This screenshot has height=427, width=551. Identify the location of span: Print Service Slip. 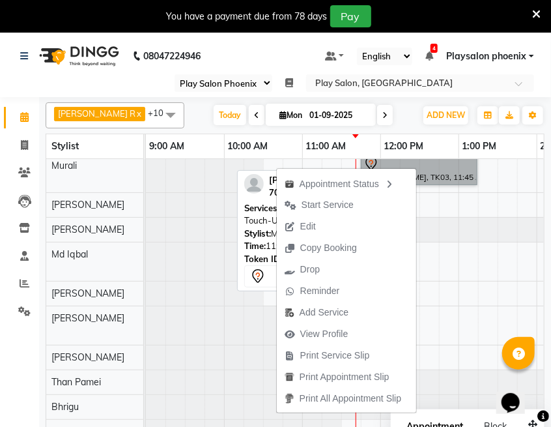
(335, 355).